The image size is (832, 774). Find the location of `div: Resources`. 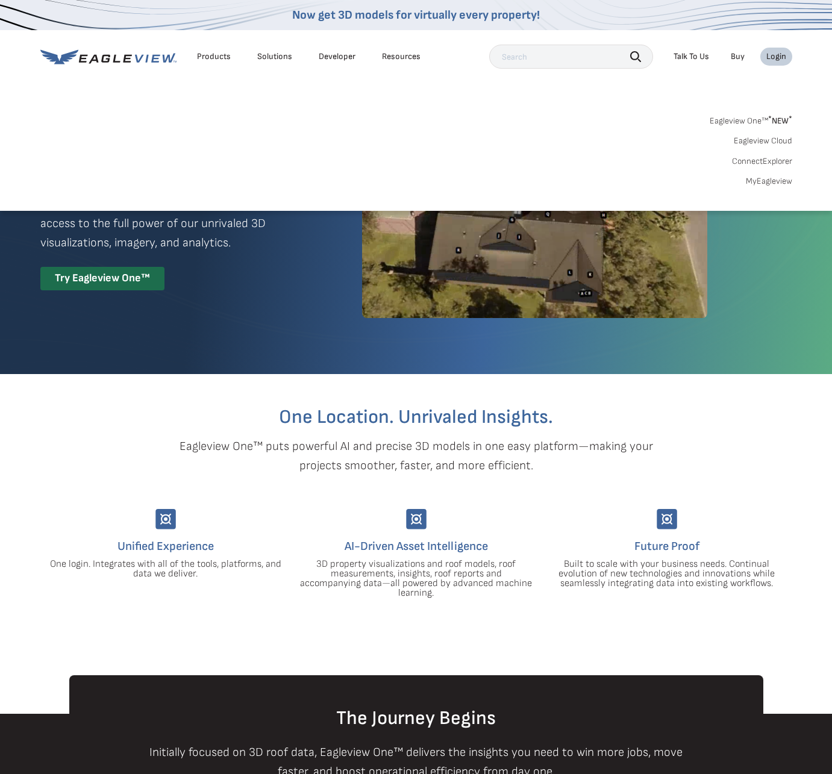

div: Resources is located at coordinates (401, 57).